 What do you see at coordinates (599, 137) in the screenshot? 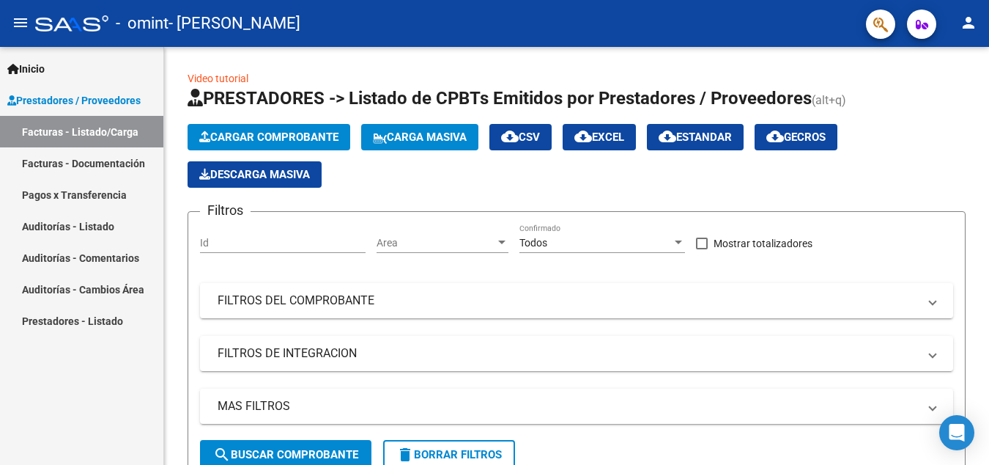
I see `button: EXCEL` at bounding box center [599, 137].